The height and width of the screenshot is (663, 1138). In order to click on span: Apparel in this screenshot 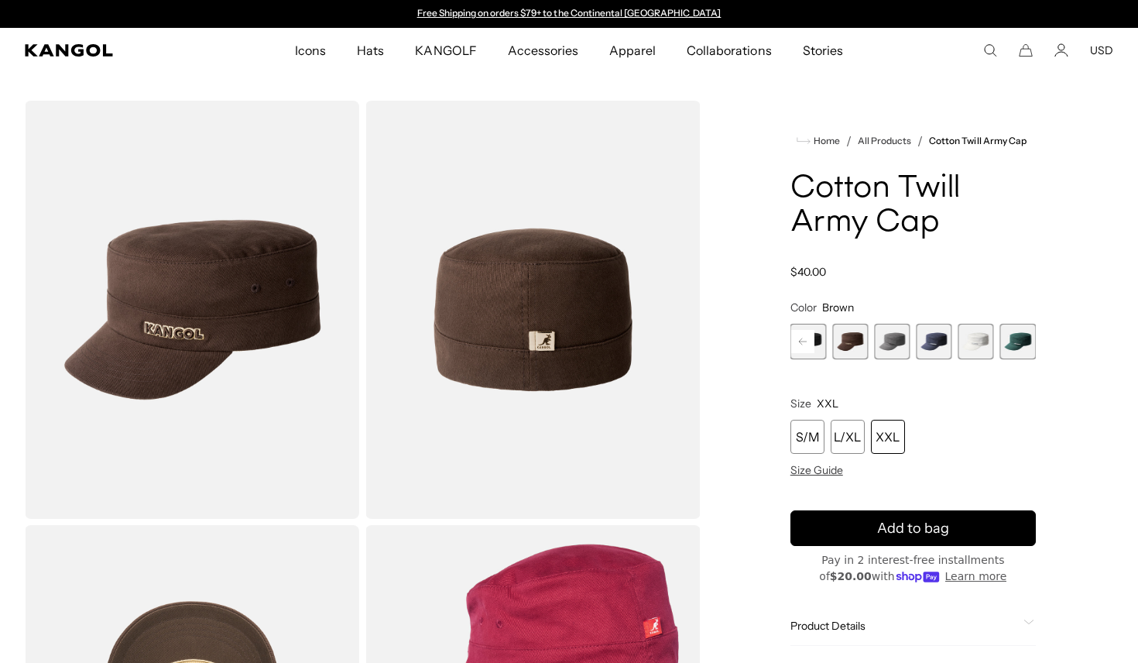, I will do `click(633, 50)`.